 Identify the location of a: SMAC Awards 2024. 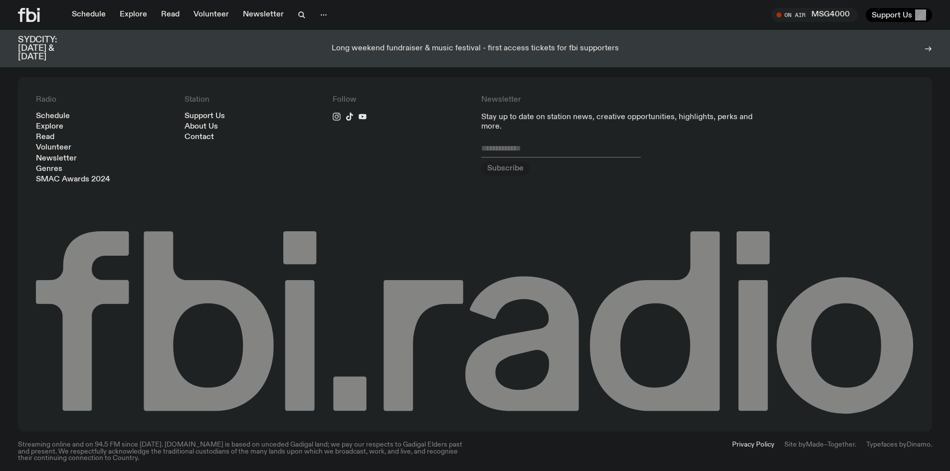
(73, 180).